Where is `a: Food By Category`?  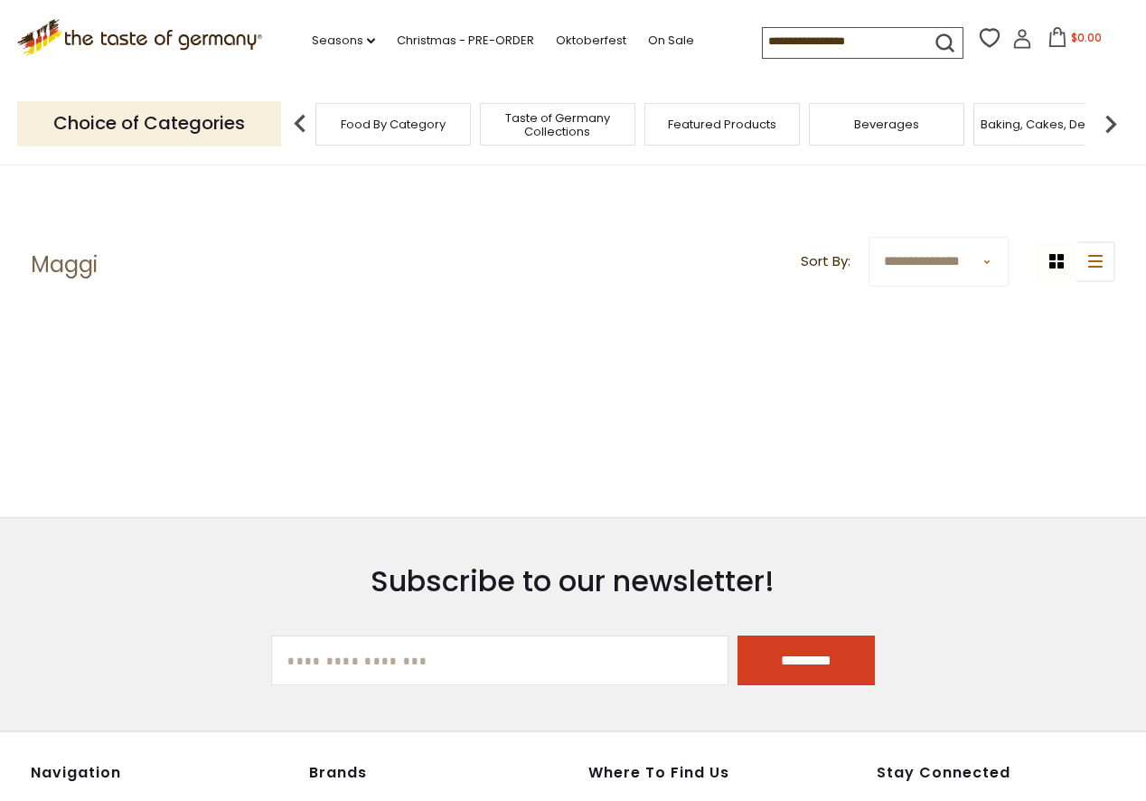 a: Food By Category is located at coordinates (393, 124).